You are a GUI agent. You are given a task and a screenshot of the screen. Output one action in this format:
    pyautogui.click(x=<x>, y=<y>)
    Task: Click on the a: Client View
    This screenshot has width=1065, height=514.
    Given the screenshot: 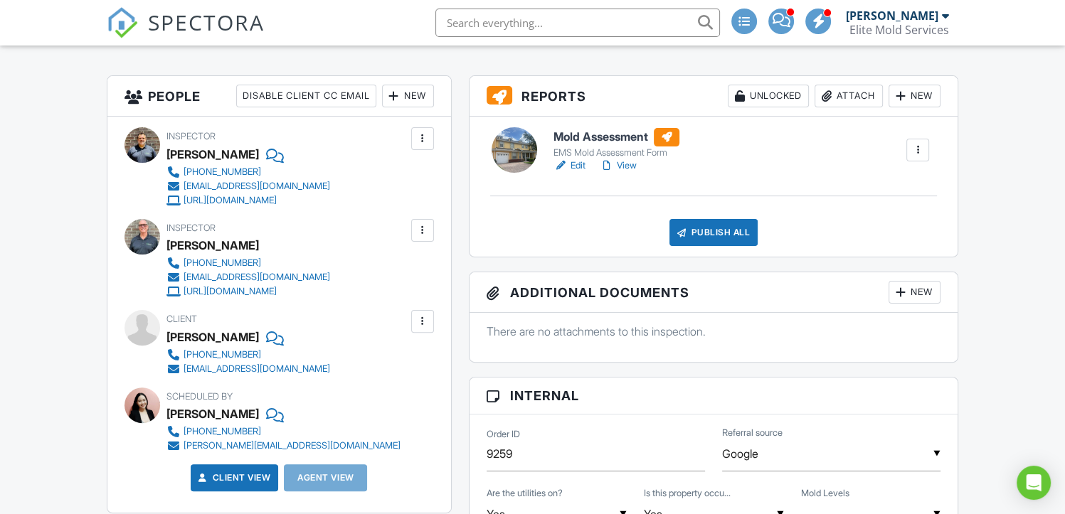 What is the action you would take?
    pyautogui.click(x=233, y=478)
    